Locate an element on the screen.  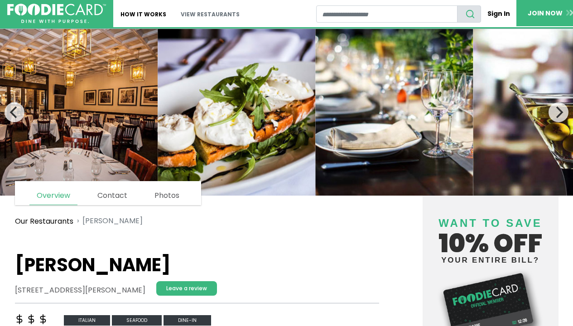
button: Next is located at coordinates (558, 112).